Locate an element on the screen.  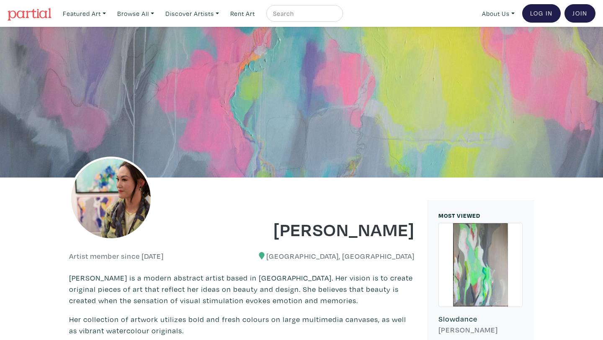
a: Browse All is located at coordinates (136, 13).